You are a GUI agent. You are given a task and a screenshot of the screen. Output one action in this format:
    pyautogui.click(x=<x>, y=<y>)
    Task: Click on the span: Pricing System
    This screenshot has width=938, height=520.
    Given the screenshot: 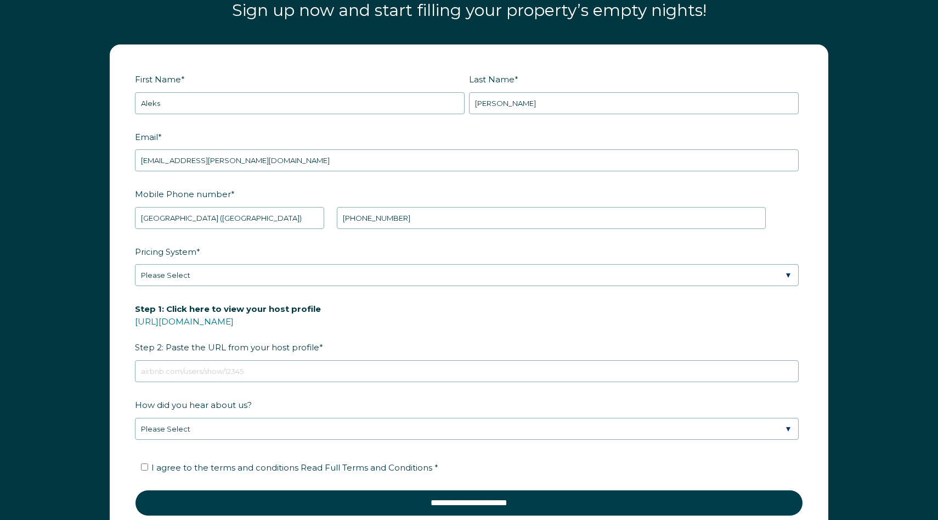 What is the action you would take?
    pyautogui.click(x=166, y=251)
    